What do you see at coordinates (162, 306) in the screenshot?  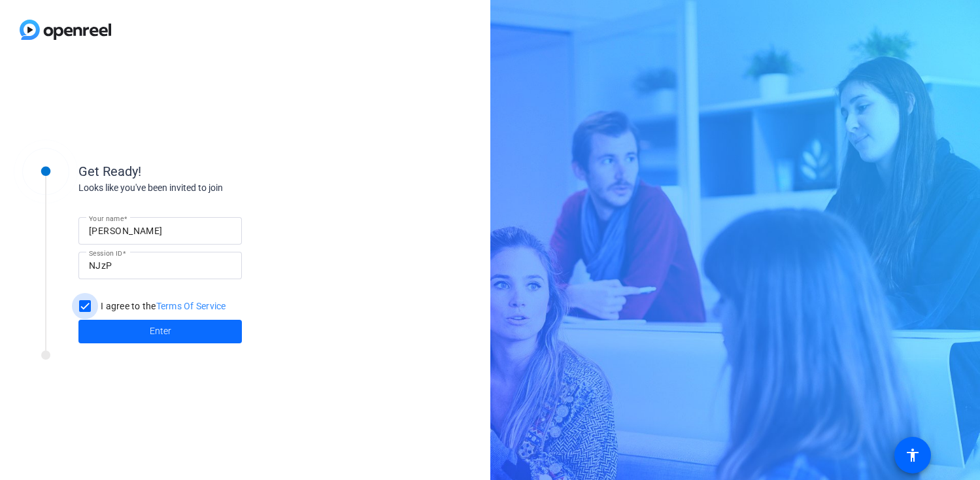 I see `label: I agree to the` at bounding box center [162, 306].